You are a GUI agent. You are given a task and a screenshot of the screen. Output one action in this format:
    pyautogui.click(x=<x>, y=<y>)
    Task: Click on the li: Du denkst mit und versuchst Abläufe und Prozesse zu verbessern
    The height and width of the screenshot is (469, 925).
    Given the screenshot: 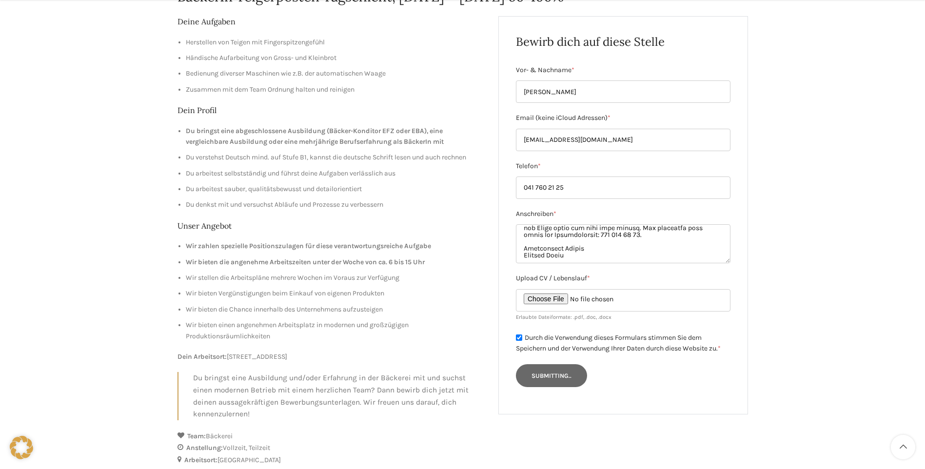 What is the action you would take?
    pyautogui.click(x=335, y=205)
    